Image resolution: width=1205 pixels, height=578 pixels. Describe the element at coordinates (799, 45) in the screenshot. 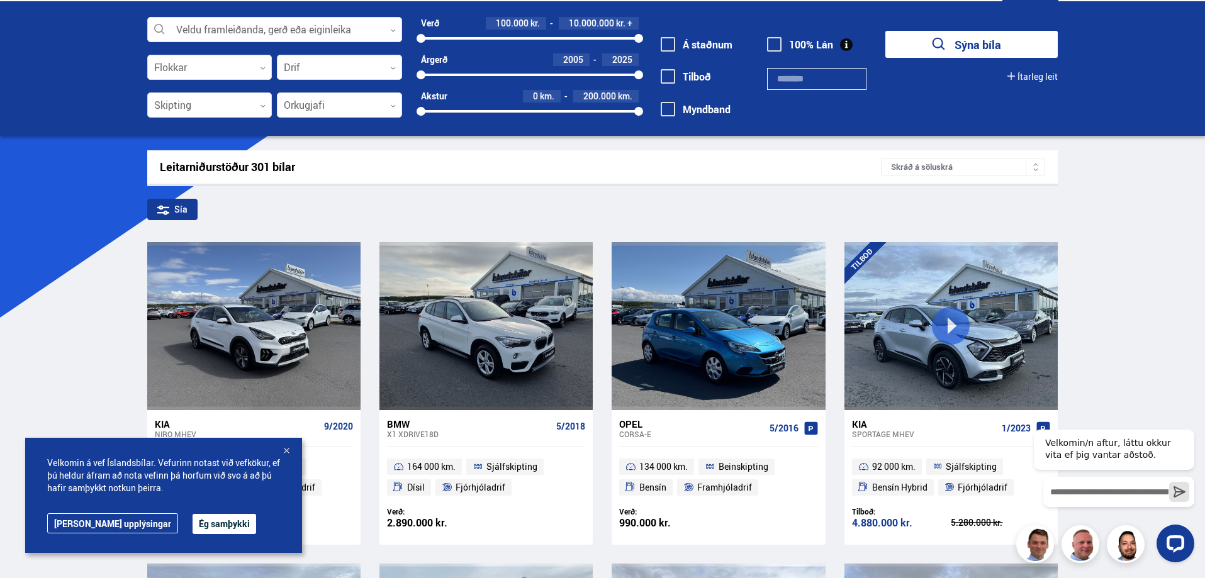

I see `label: 100% Lán` at that location.